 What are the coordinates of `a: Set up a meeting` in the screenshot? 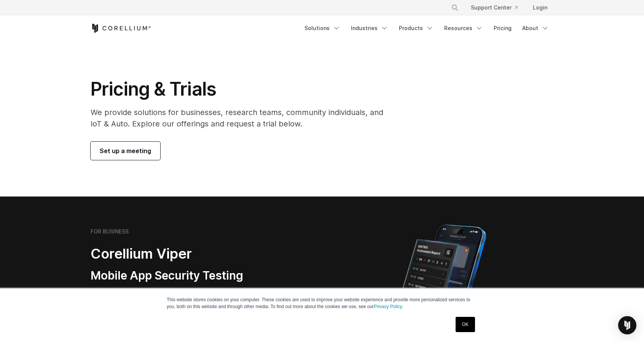 It's located at (125, 151).